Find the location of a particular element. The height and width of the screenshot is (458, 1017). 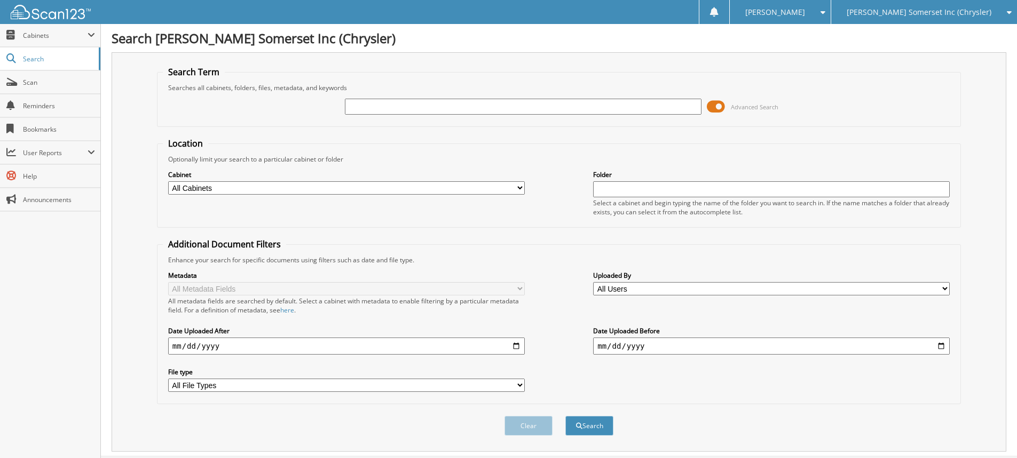

a: here is located at coordinates (287, 310).